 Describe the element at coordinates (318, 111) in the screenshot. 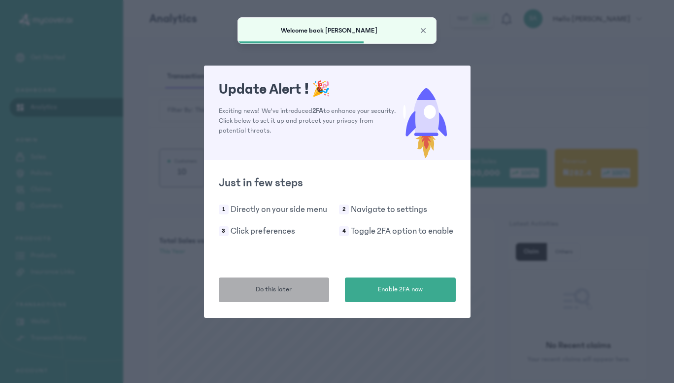

I see `span: 2FA` at that location.